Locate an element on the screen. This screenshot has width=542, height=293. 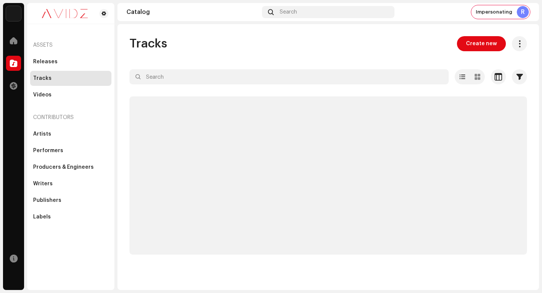
span: Search is located at coordinates (288, 12).